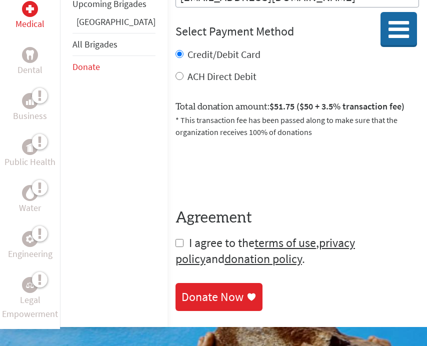 Image resolution: width=427 pixels, height=346 pixels. Describe the element at coordinates (290, 107) in the screenshot. I see `label: Total donation amount:` at that location.